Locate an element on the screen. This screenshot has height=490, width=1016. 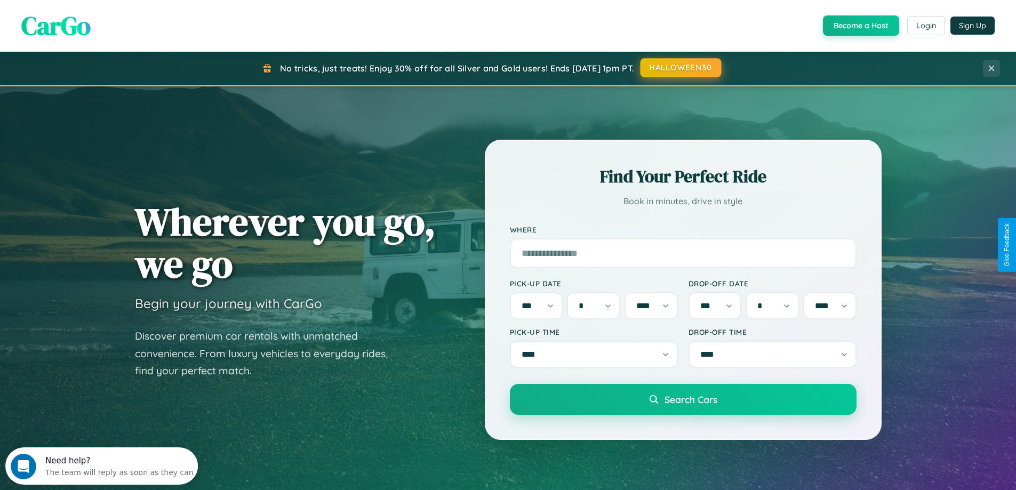
button: HALLOWEEN30 is located at coordinates (681, 68).